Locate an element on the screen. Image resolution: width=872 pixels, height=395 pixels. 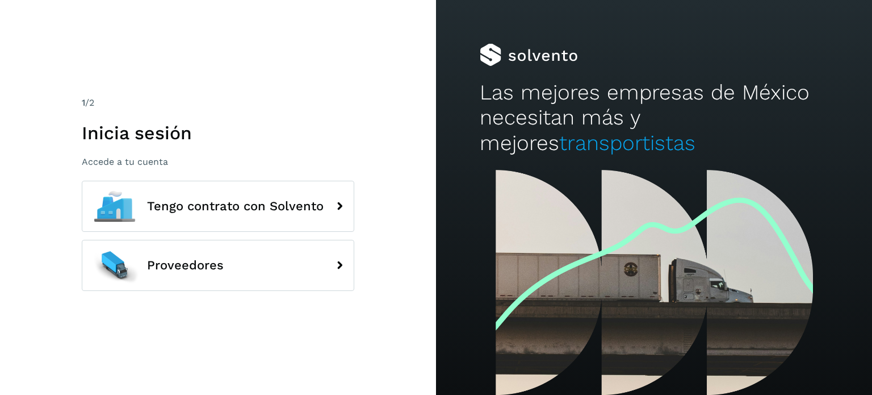
span: Proveedores is located at coordinates (185, 265).